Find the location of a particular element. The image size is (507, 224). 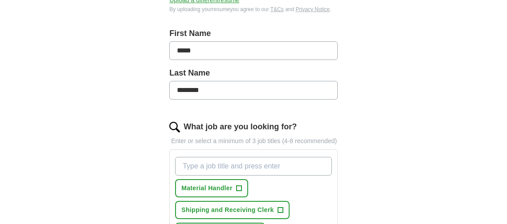

span: Material Handler is located at coordinates (207, 188).